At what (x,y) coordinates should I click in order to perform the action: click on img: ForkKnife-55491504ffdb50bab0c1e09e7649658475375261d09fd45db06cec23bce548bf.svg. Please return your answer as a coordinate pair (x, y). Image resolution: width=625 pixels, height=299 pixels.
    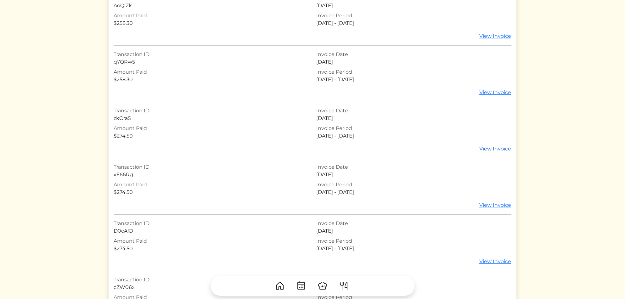
    Looking at the image, I should click on (344, 286).